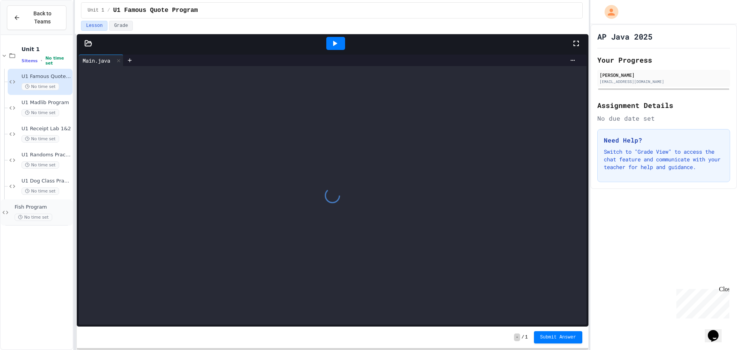 This screenshot has width=737, height=350. What do you see at coordinates (42, 18) in the screenshot?
I see `span: Back to Teams` at bounding box center [42, 18].